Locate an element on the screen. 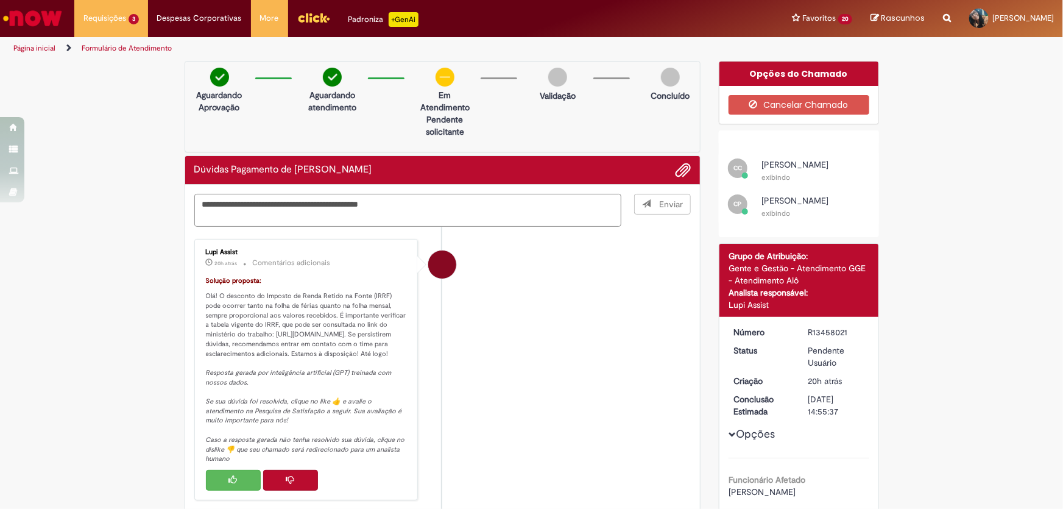 The height and width of the screenshot is (509, 1063). img: click_logo_yellow_360x200.png is located at coordinates (314, 18).